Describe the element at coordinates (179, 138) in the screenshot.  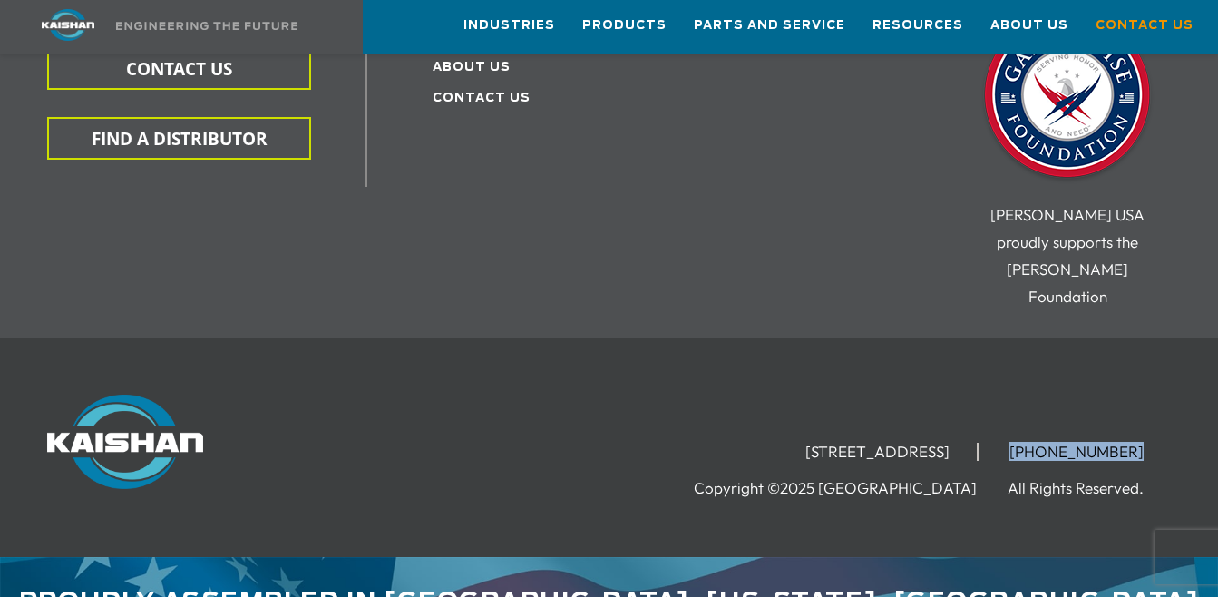
I see `button: FIND A DISTRIBUTOR` at that location.